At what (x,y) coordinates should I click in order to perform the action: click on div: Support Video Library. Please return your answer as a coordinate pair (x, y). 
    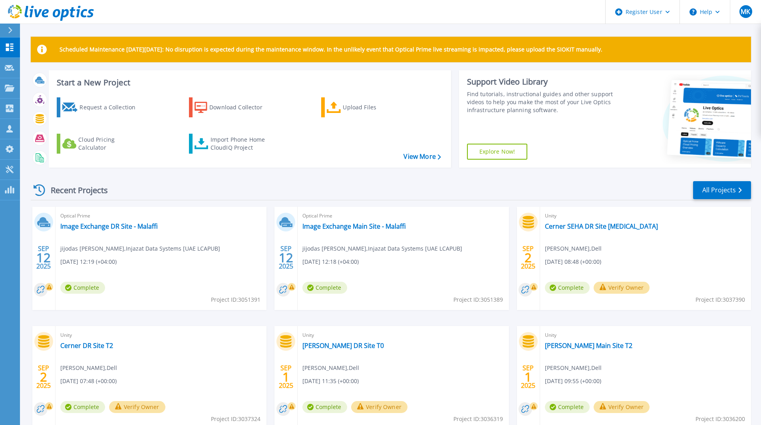
    Looking at the image, I should click on (541, 82).